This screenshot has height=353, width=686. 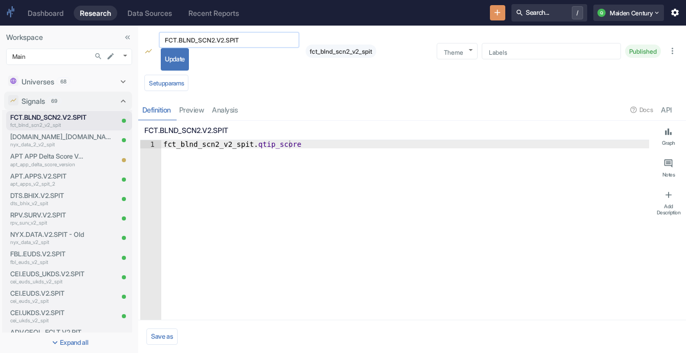 What do you see at coordinates (642, 110) in the screenshot?
I see `button: Docs` at bounding box center [642, 110].